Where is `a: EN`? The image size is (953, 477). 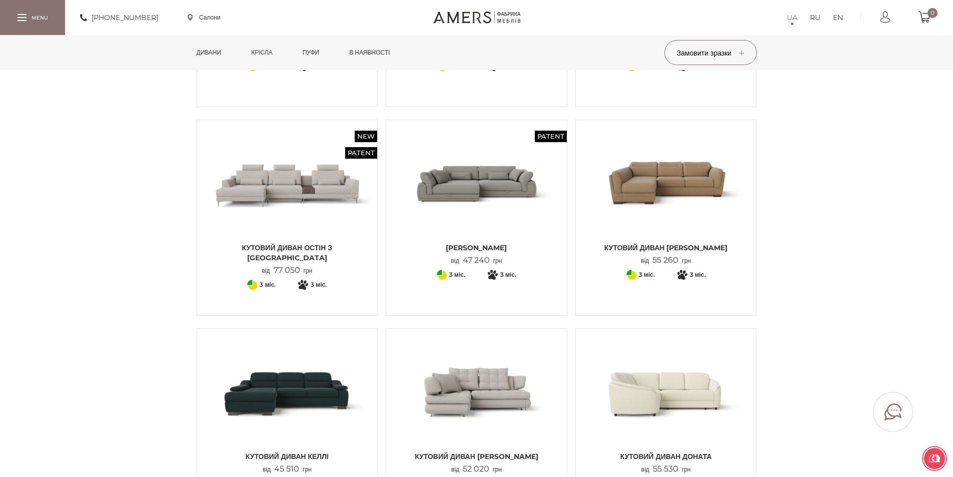 a: EN is located at coordinates (838, 18).